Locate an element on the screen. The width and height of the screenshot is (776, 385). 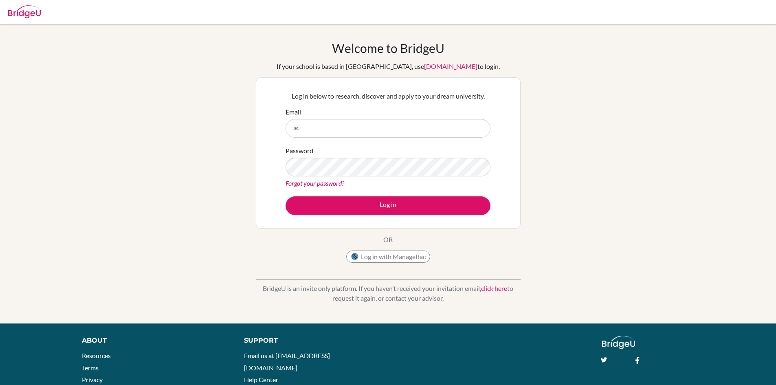
div: About is located at coordinates (153, 340).